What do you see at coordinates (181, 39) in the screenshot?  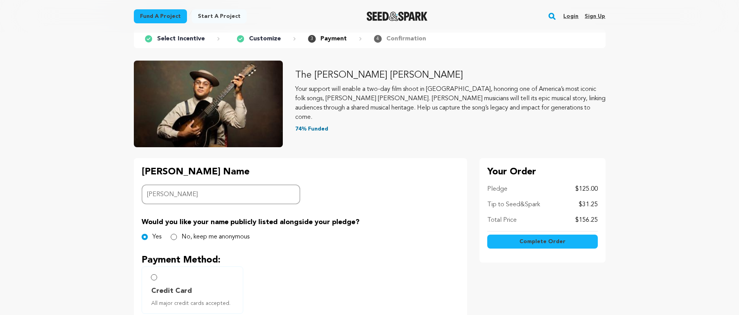 I see `p: Select Incentive` at bounding box center [181, 39].